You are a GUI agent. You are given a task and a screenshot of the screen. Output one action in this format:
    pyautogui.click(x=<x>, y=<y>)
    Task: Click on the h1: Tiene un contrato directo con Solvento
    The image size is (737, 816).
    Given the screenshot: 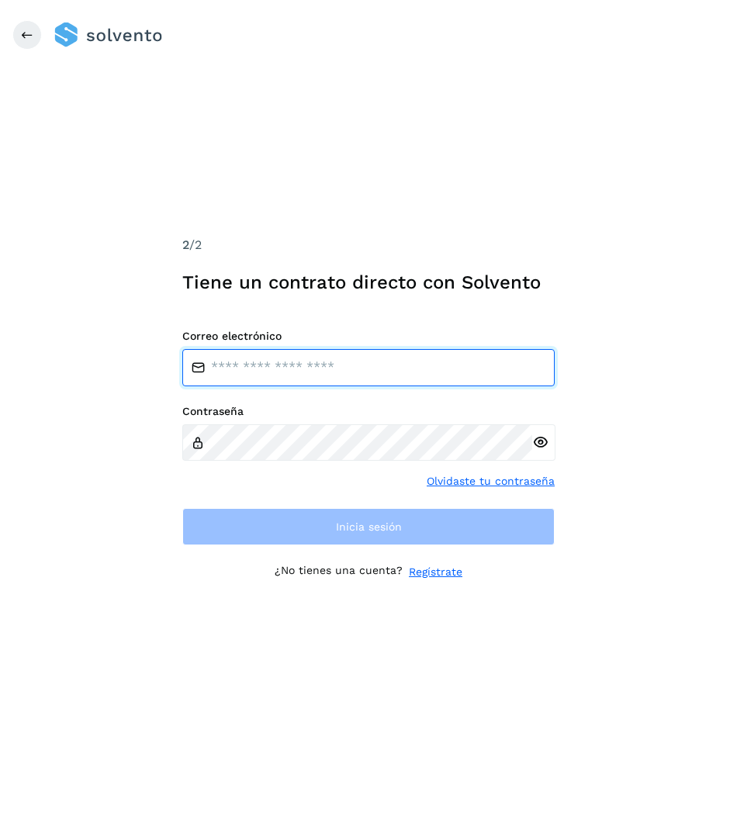 What is the action you would take?
    pyautogui.click(x=369, y=282)
    